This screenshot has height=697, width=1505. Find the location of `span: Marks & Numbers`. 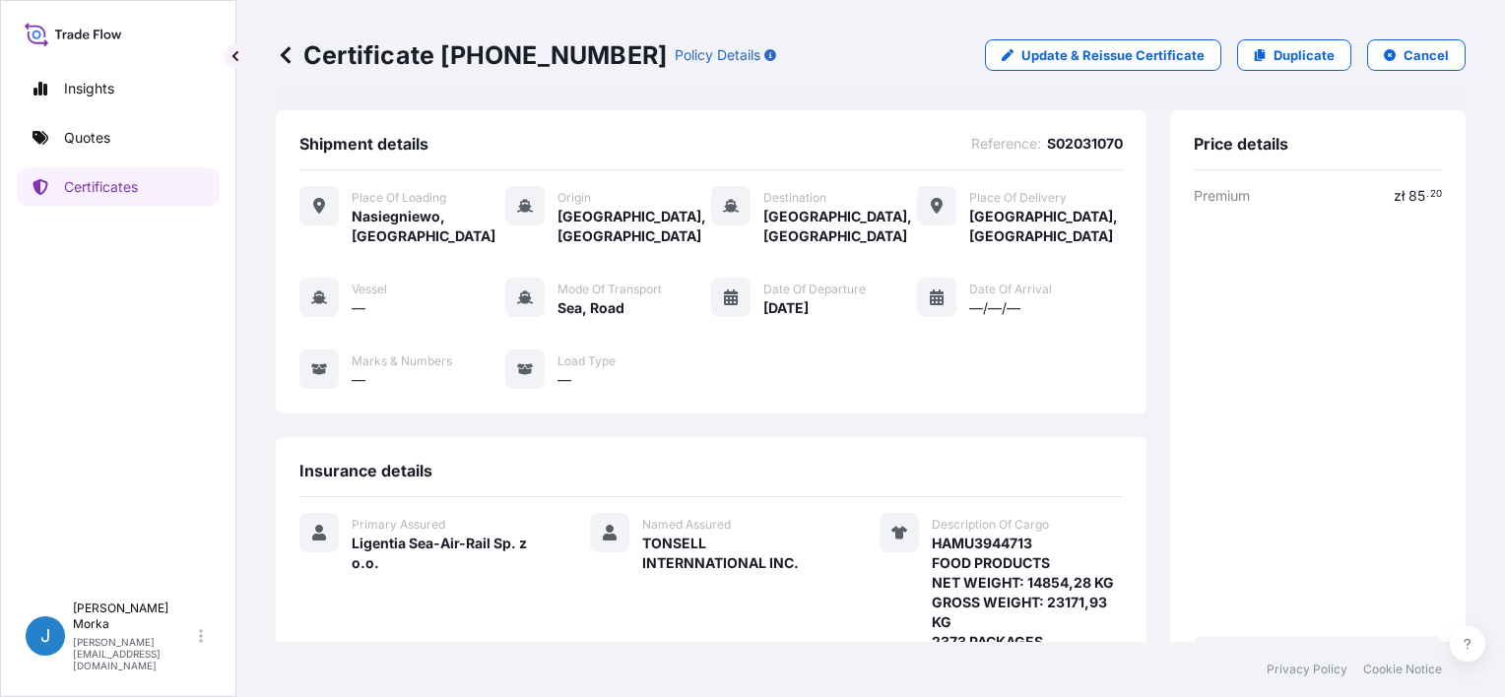

span: Marks & Numbers is located at coordinates (402, 361).